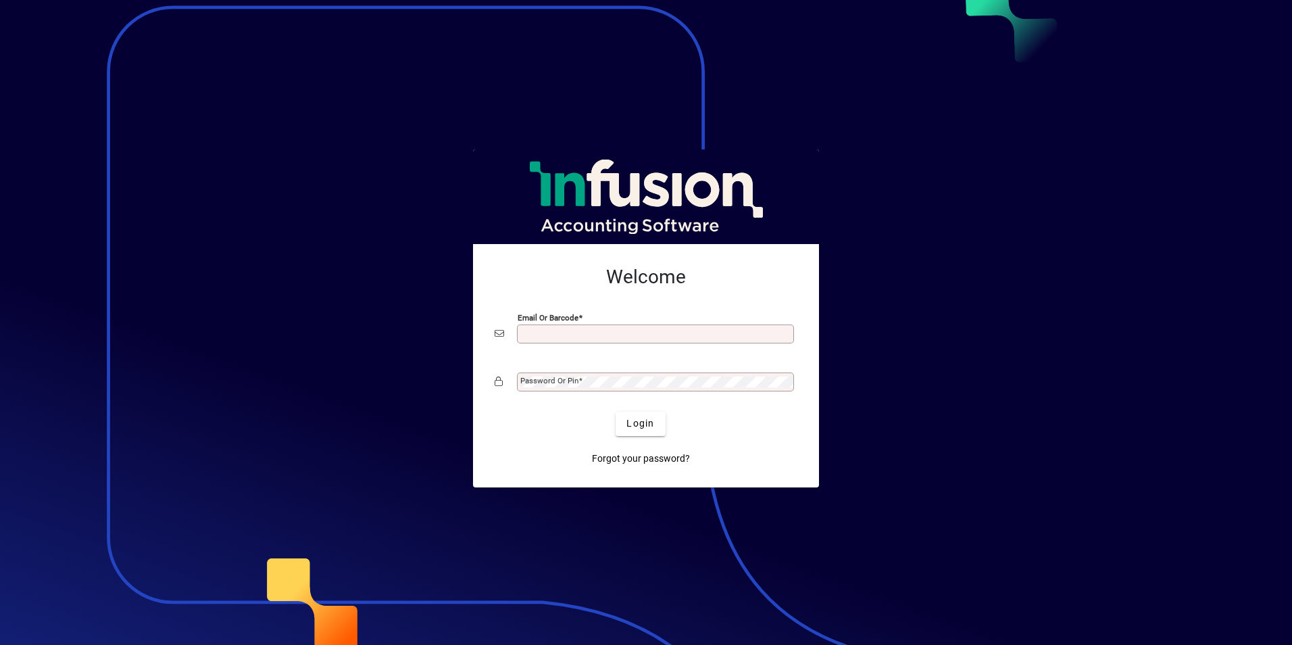 The height and width of the screenshot is (645, 1292). What do you see at coordinates (646, 277) in the screenshot?
I see `h2: Welcome` at bounding box center [646, 277].